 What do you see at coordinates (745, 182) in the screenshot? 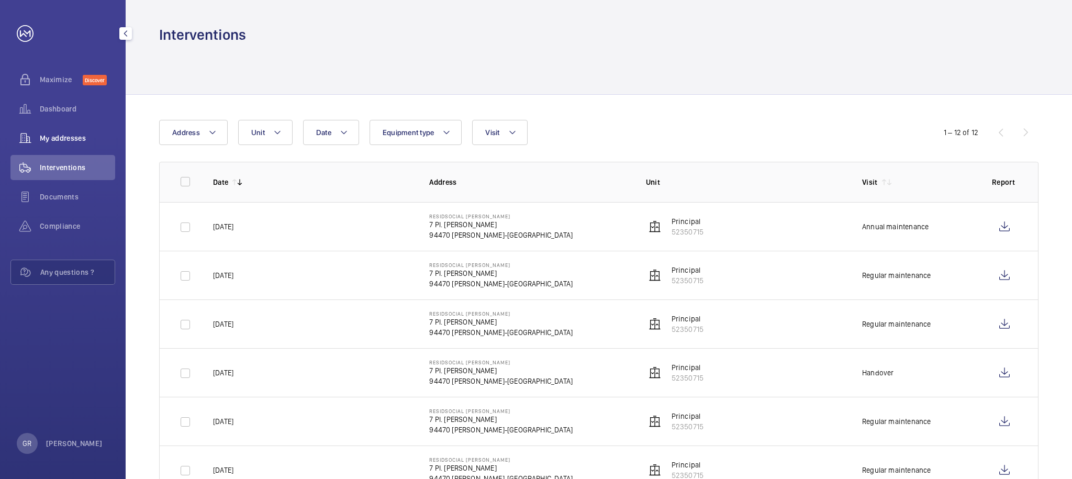
I see `p: Unit` at bounding box center [745, 182].